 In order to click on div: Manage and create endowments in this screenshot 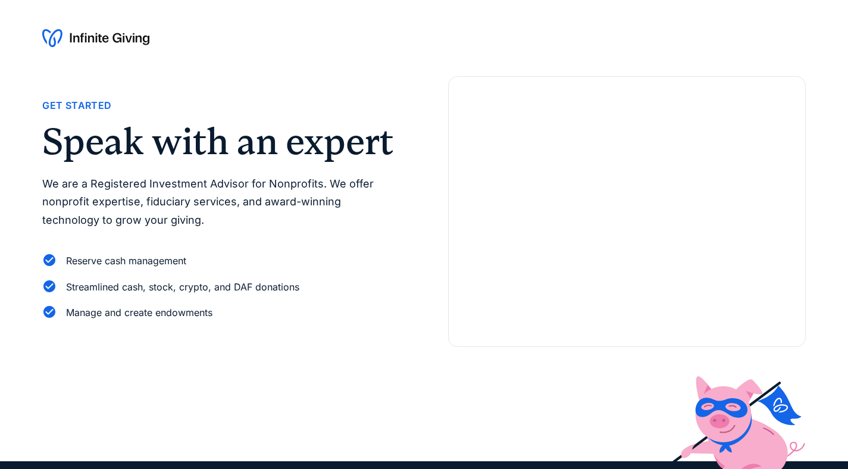, I will do `click(139, 312)`.